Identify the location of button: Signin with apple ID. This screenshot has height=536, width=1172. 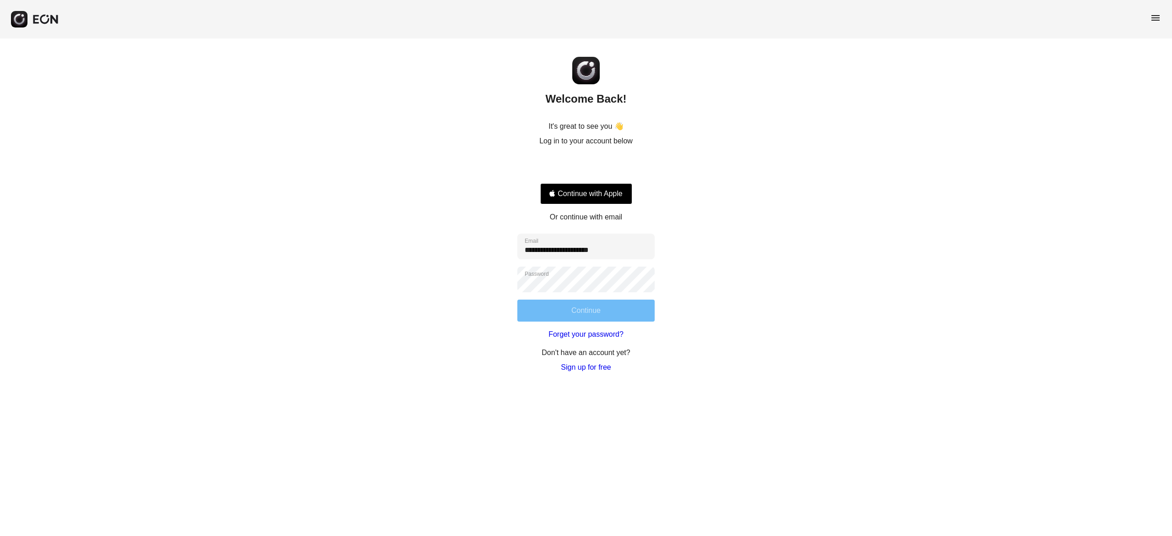
(586, 194).